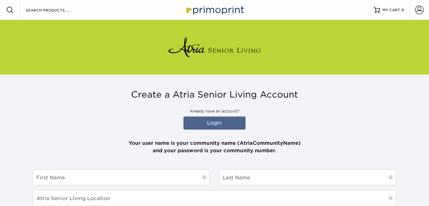 Image resolution: width=429 pixels, height=206 pixels. What do you see at coordinates (215, 143) in the screenshot?
I see `p: Your user name is your community name (AtriaCommunityName) and your password is your community nu...` at bounding box center [215, 143].